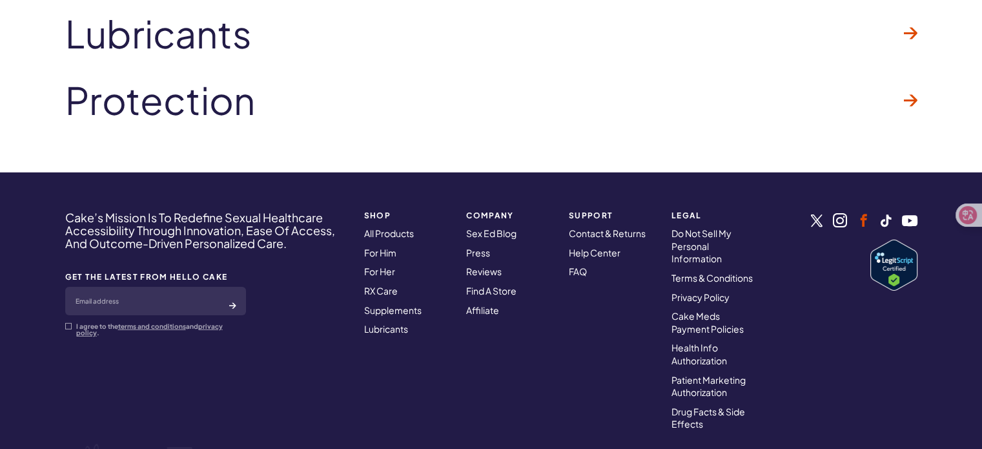 The image size is (982, 449). What do you see at coordinates (483, 271) in the screenshot?
I see `a: Reviews` at bounding box center [483, 271].